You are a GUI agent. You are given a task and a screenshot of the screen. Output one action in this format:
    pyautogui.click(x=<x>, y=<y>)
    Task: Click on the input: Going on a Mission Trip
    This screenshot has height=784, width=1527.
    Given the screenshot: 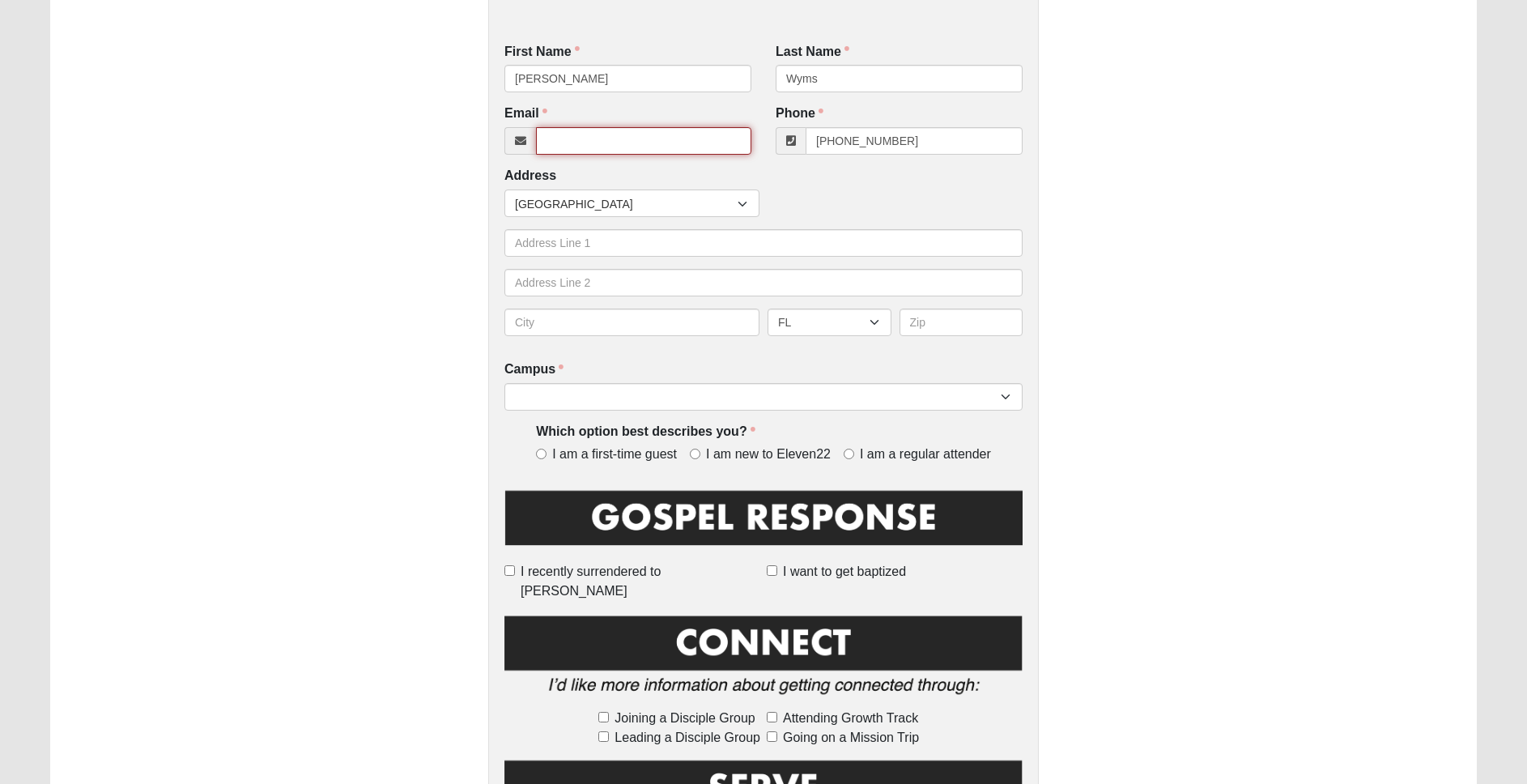 What is the action you would take?
    pyautogui.click(x=771, y=736)
    